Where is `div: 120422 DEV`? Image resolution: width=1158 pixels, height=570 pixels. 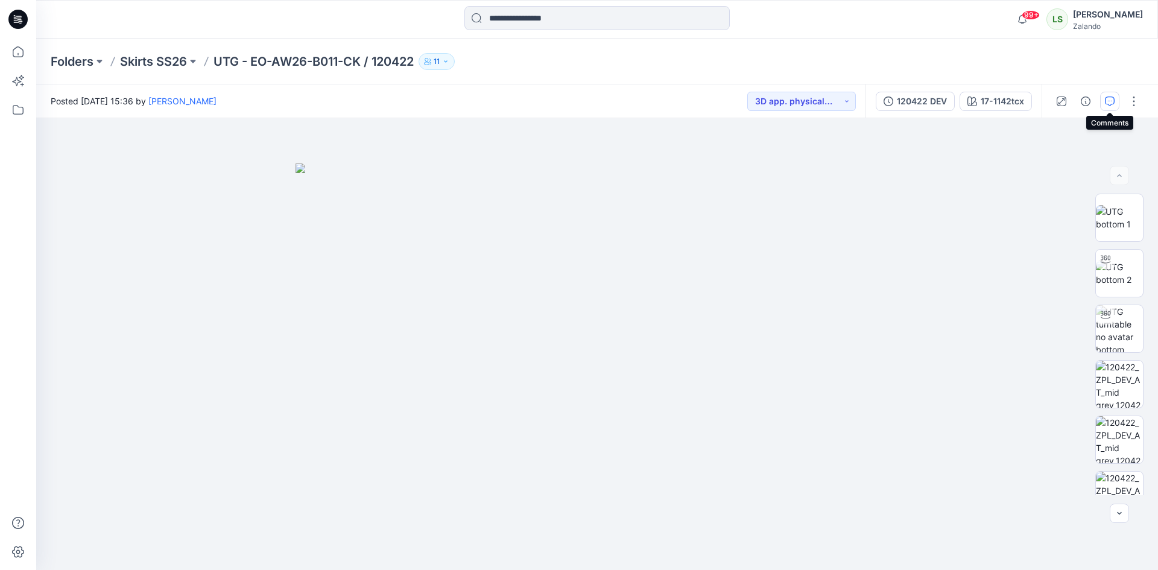
div: 120422 DEV is located at coordinates (922, 101).